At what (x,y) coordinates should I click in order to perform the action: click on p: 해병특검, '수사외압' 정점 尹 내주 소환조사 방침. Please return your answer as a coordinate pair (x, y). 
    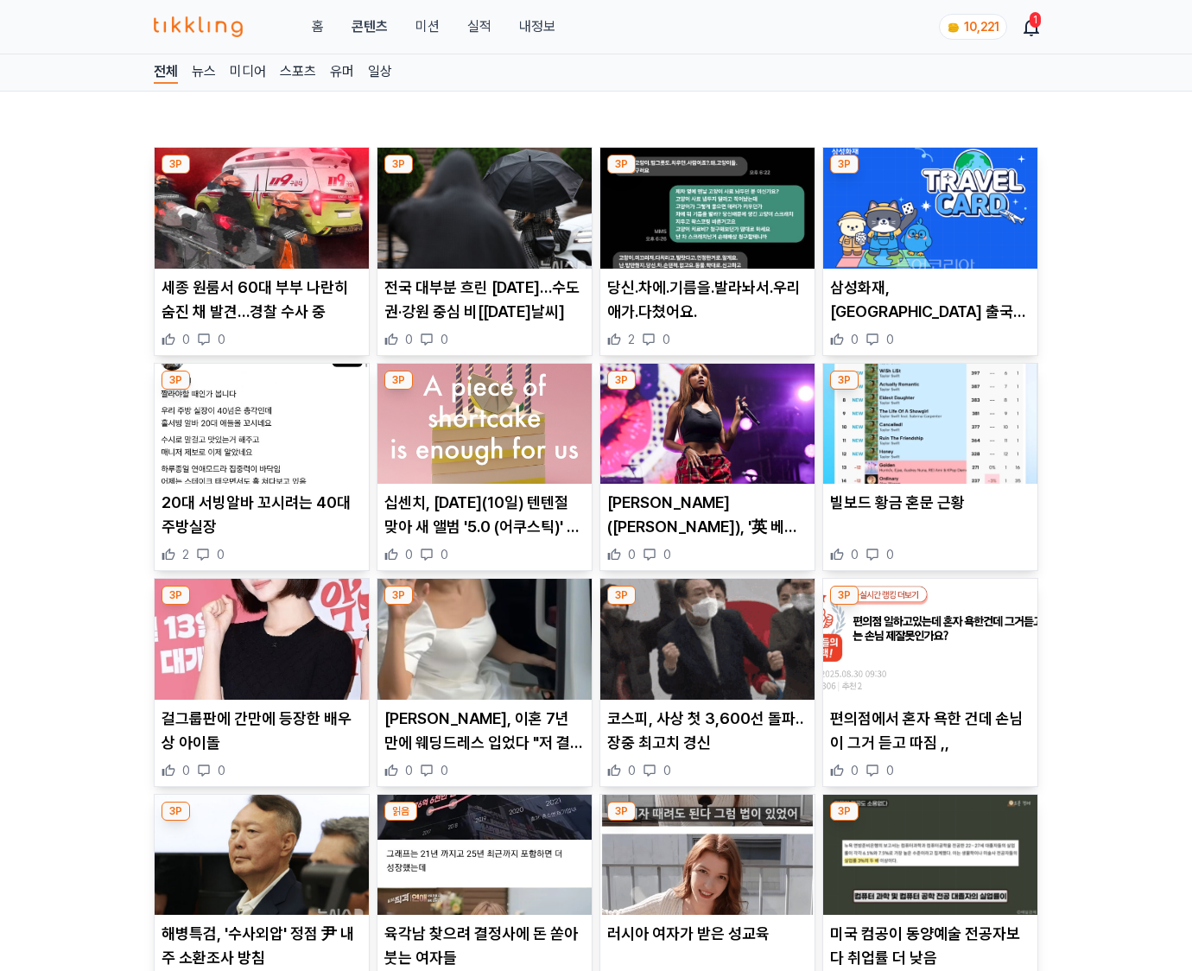
    Looking at the image, I should click on (262, 946).